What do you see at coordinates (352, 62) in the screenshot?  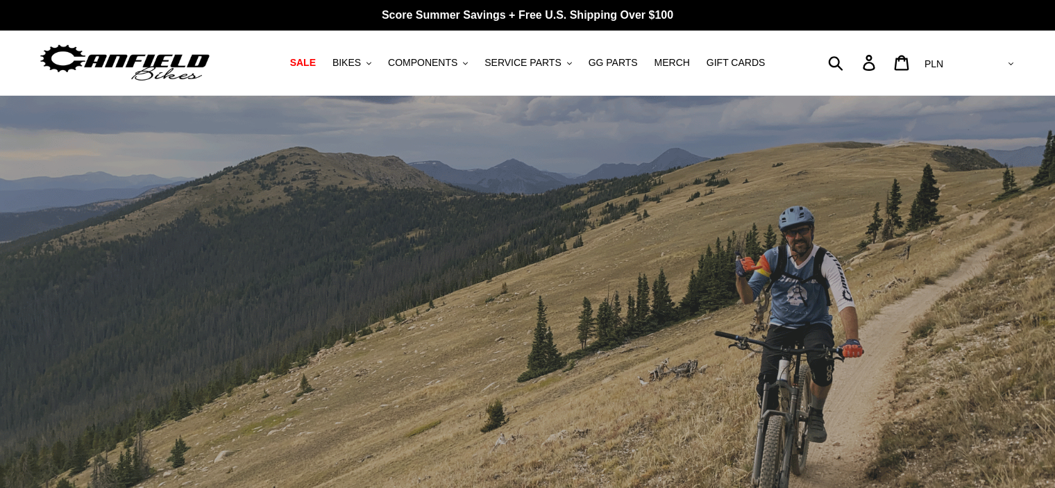 I see `button: BIKES` at bounding box center [352, 62].